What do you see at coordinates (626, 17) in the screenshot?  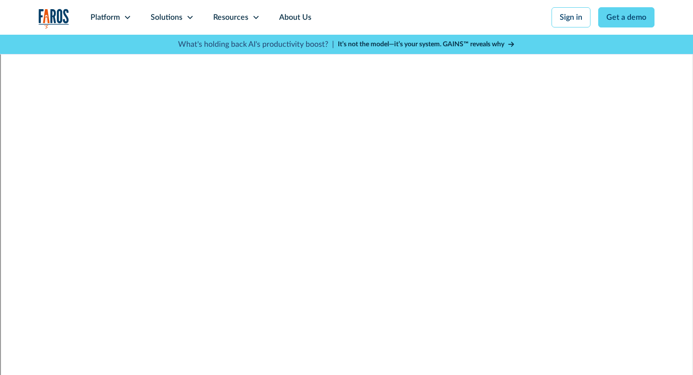 I see `a: Get a demo` at bounding box center [626, 17].